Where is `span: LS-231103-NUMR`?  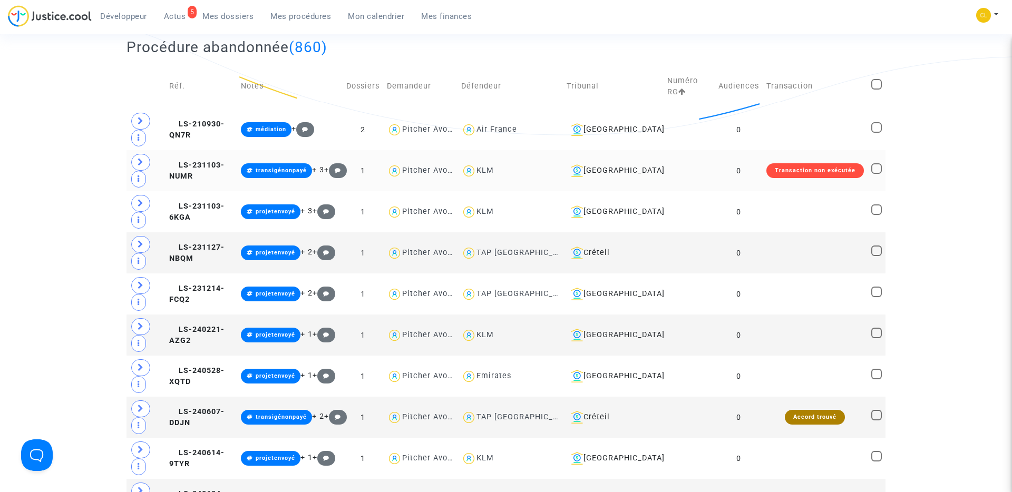 span: LS-231103-NUMR is located at coordinates (197, 171).